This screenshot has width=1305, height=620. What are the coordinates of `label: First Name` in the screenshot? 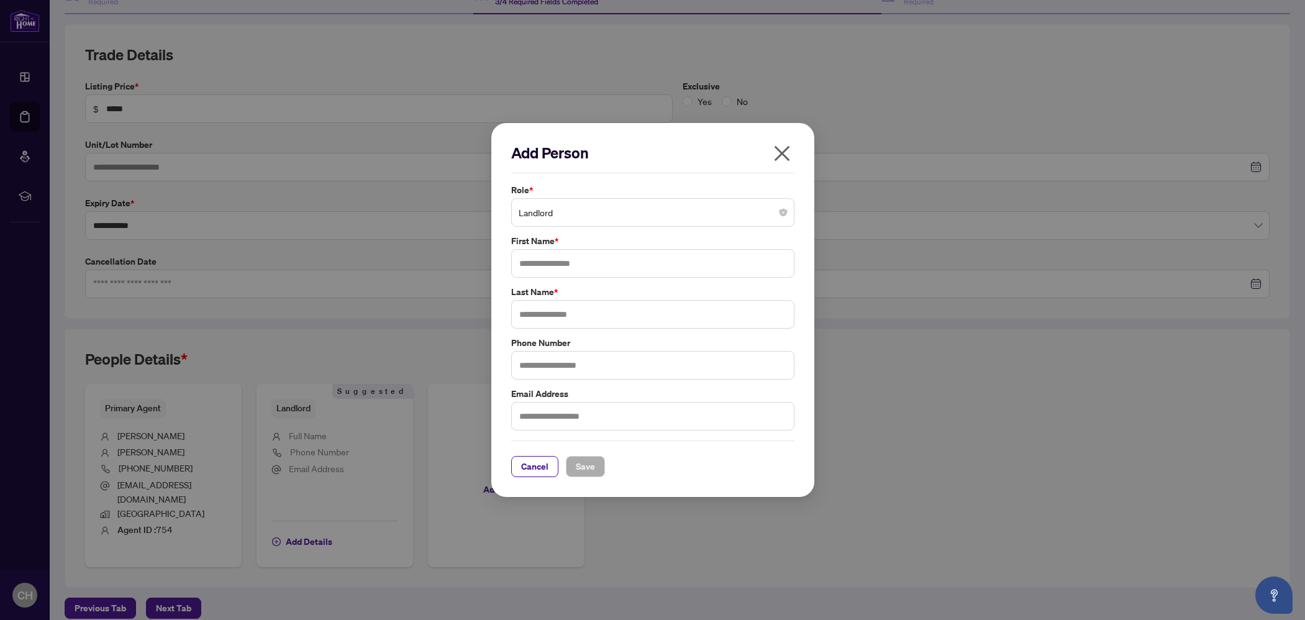 It's located at (653, 241).